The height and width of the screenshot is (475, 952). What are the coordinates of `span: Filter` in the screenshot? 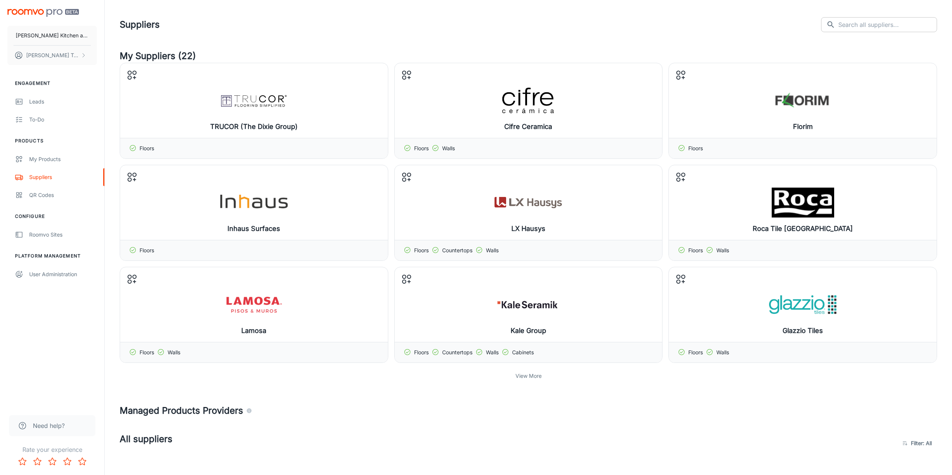 It's located at (921, 444).